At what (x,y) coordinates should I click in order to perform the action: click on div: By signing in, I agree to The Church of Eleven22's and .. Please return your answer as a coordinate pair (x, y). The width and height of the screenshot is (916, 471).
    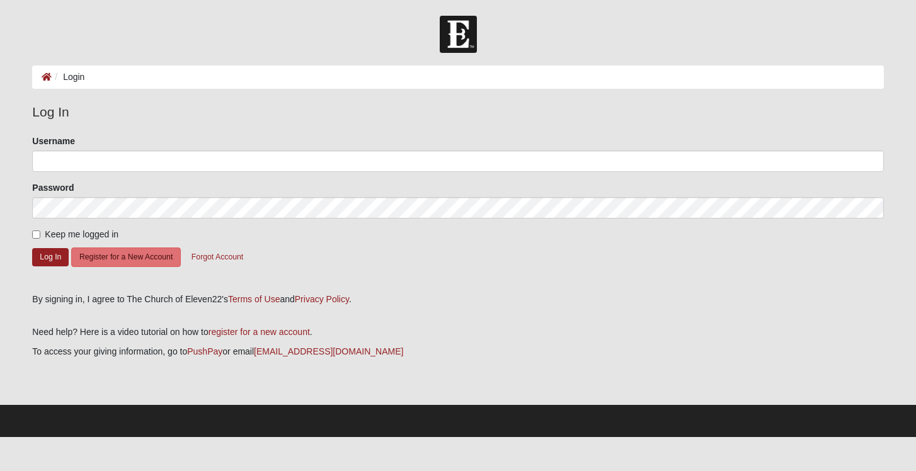
    Looking at the image, I should click on (457, 299).